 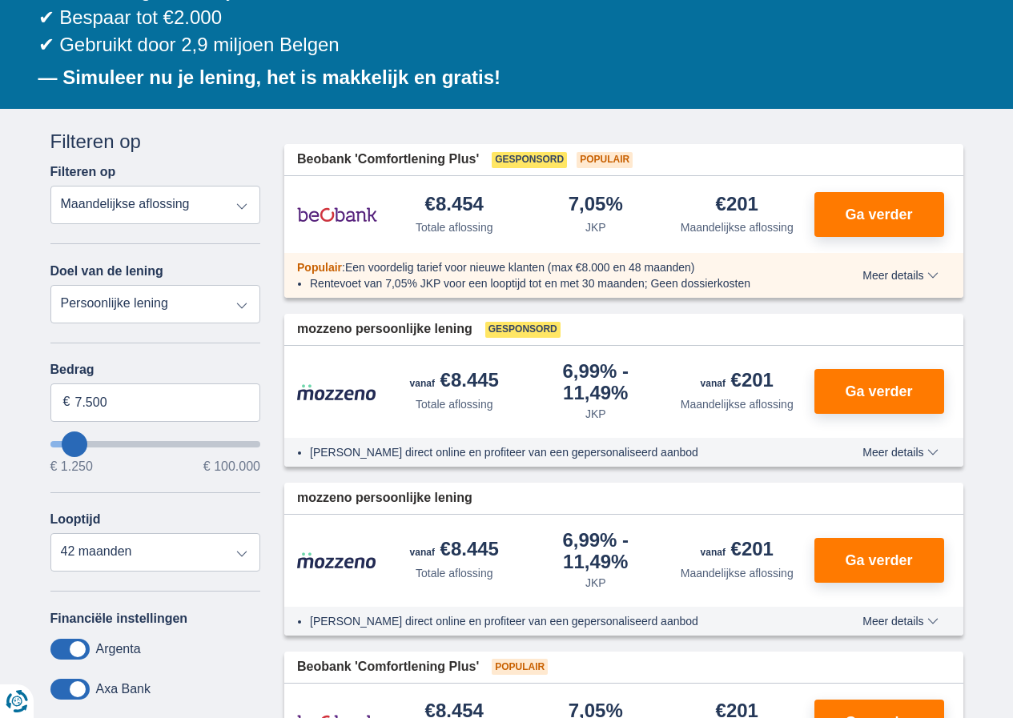 I want to click on label: Filteren op, so click(x=83, y=172).